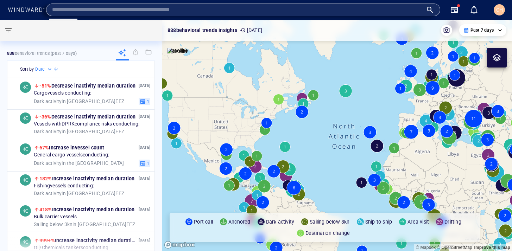 The height and width of the screenshot is (251, 512). Describe the element at coordinates (45, 117) in the screenshot. I see `span: -36%` at that location.